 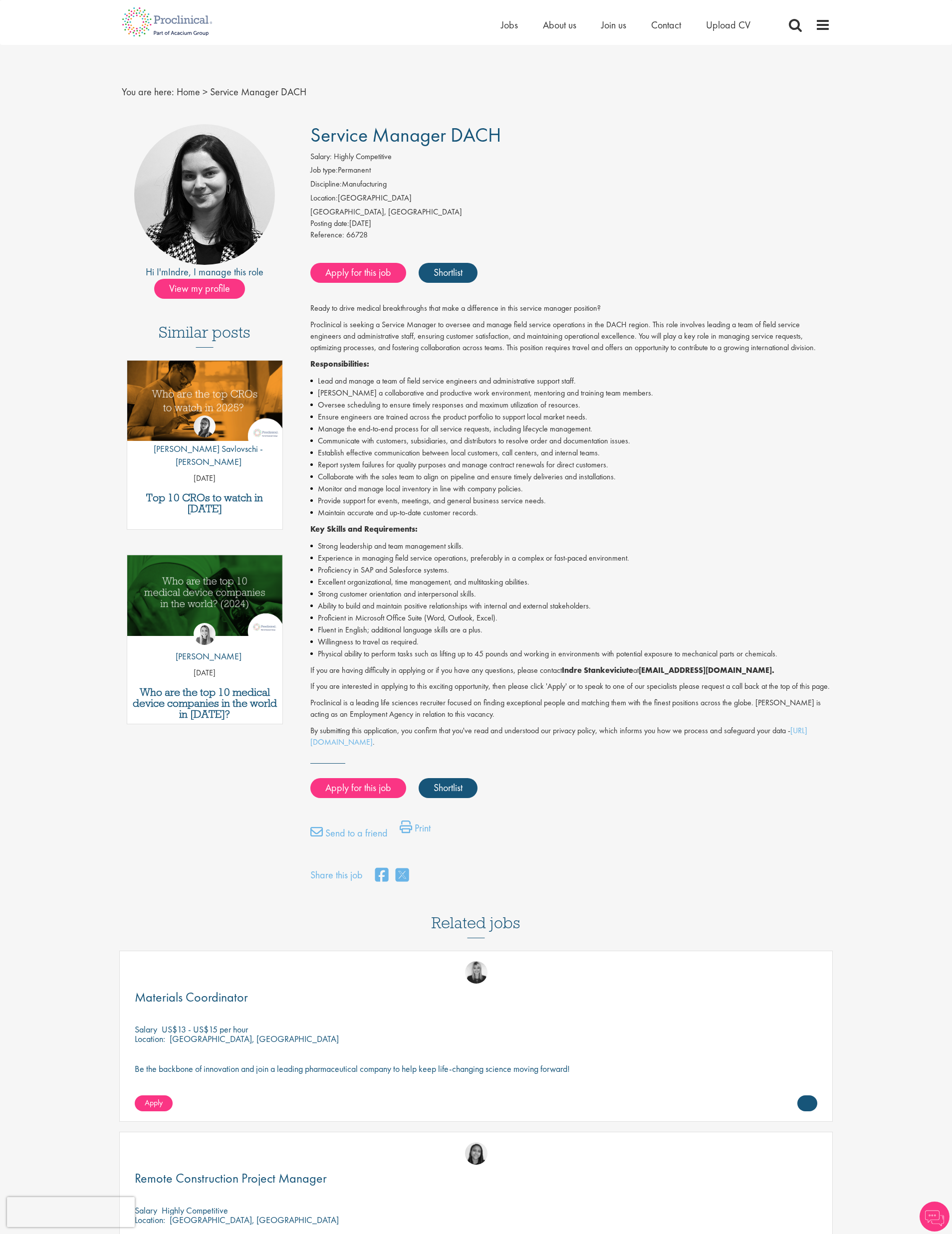 What do you see at coordinates (570, 618) in the screenshot?
I see `li: Proficient in Microsoft Office Suite (Word, Outlook, Excel).` at bounding box center [570, 618].